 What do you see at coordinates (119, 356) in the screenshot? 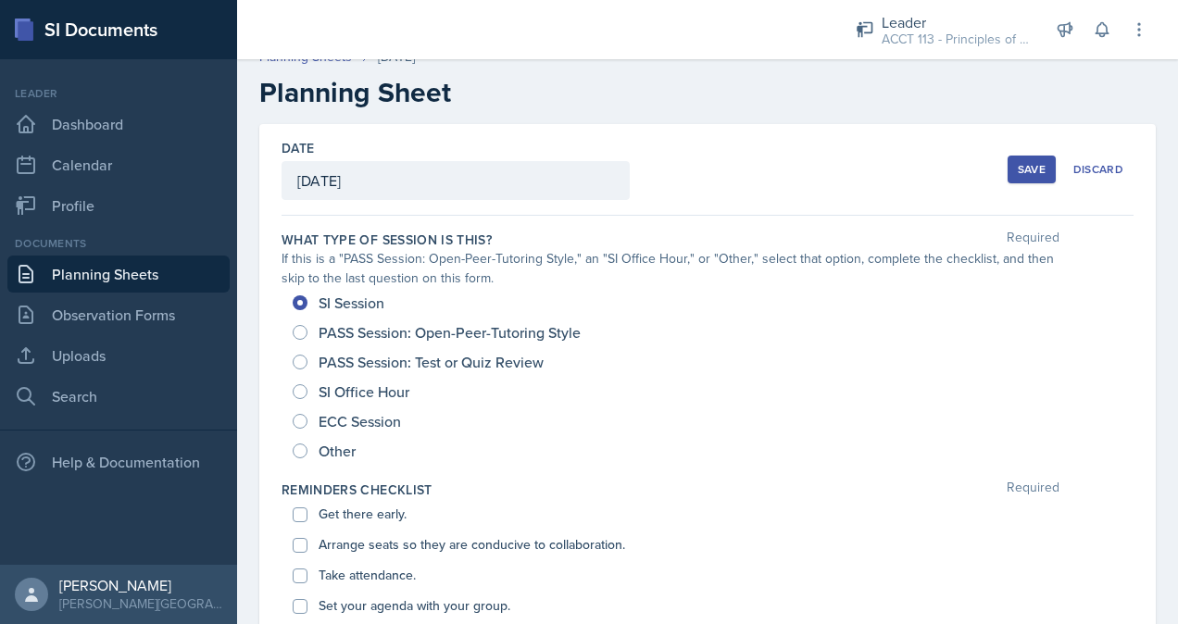
I see `a: Uploads` at bounding box center [119, 356].